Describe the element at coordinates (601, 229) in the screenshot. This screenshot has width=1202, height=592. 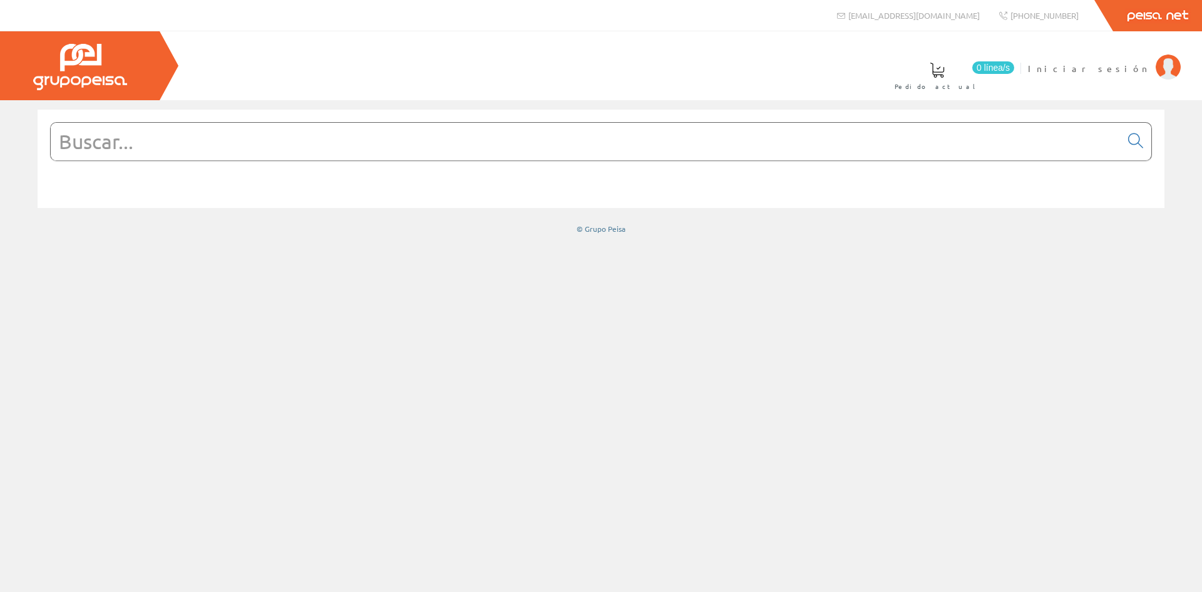
I see `div: © Grupo Peisa` at that location.